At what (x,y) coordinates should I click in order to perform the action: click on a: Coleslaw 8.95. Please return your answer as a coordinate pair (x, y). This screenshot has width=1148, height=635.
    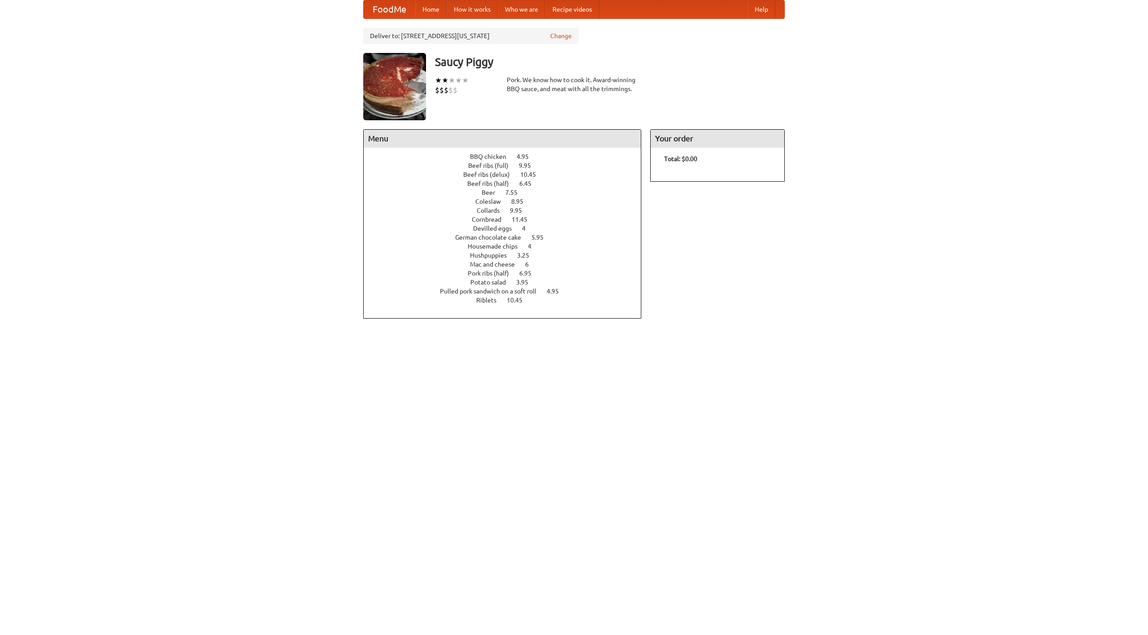
    Looking at the image, I should click on (508, 201).